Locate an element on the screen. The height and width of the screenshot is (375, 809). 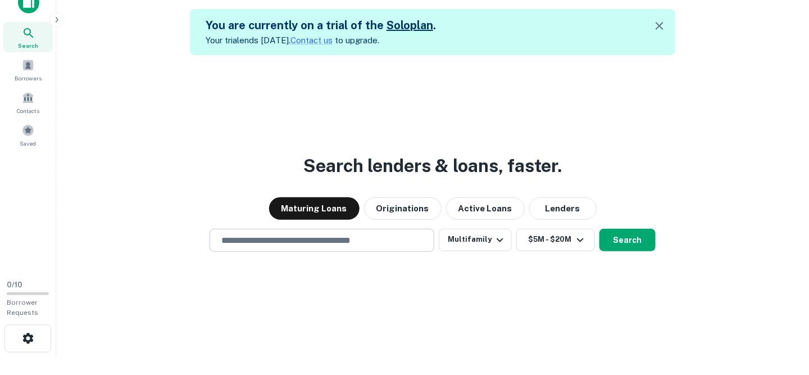
div: Search is located at coordinates (28, 37).